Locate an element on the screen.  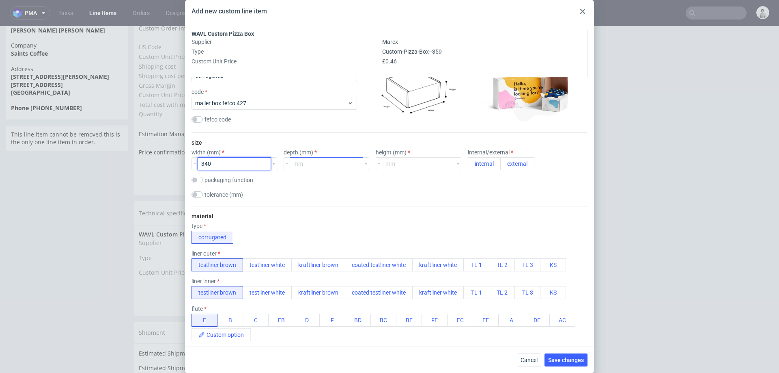
td: 2821.57 GBP is located at coordinates (367, 79).